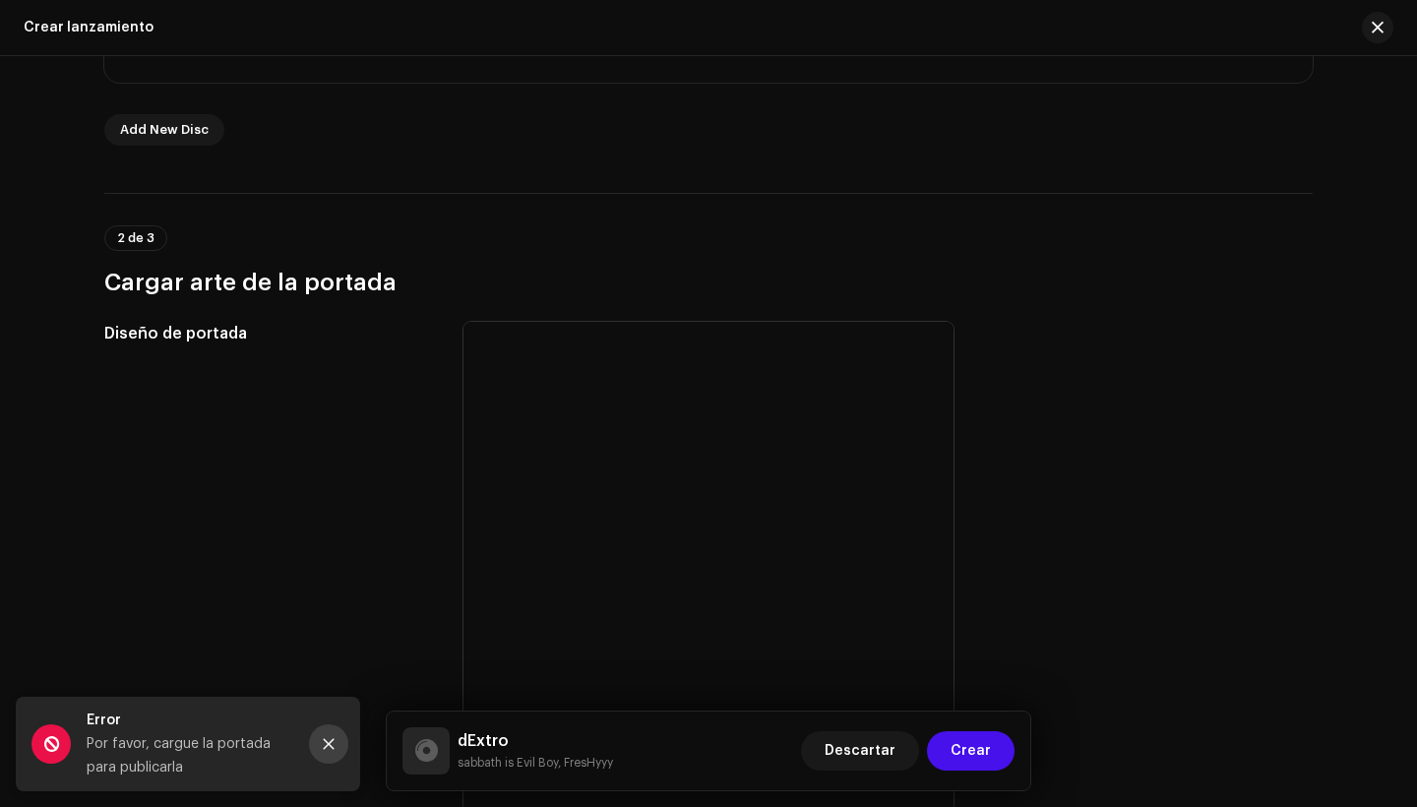  What do you see at coordinates (329, 744) in the screenshot?
I see `button: Close` at bounding box center [329, 744].